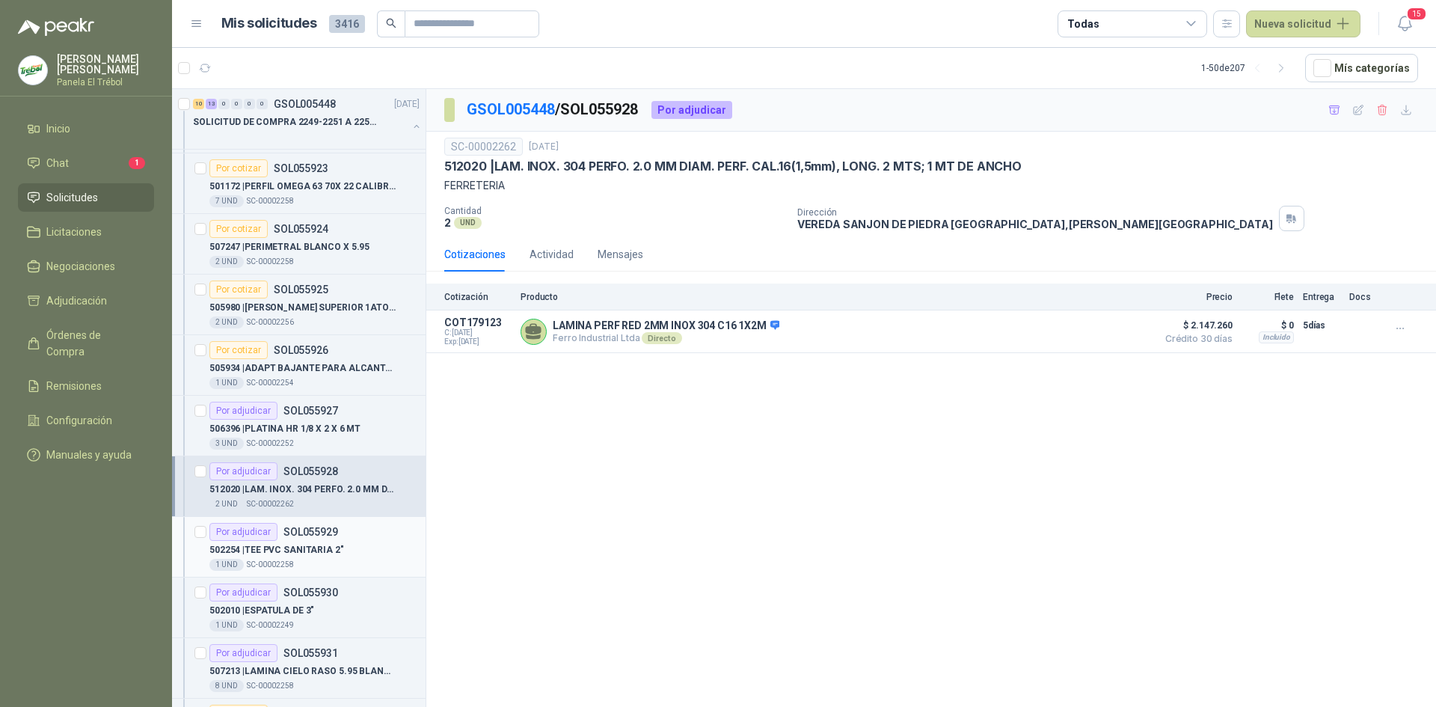  What do you see at coordinates (391, 23) in the screenshot?
I see `span: search` at bounding box center [391, 23].